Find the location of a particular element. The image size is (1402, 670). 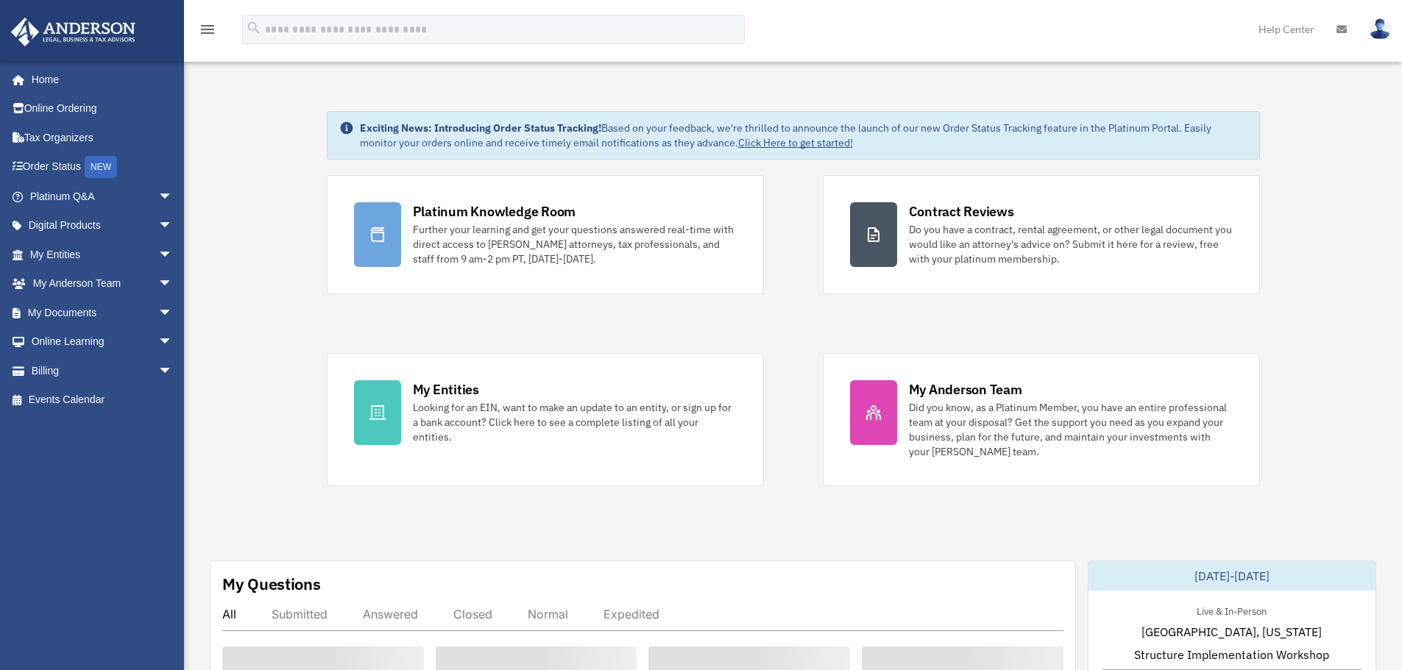

div: Submitted is located at coordinates (299, 614).